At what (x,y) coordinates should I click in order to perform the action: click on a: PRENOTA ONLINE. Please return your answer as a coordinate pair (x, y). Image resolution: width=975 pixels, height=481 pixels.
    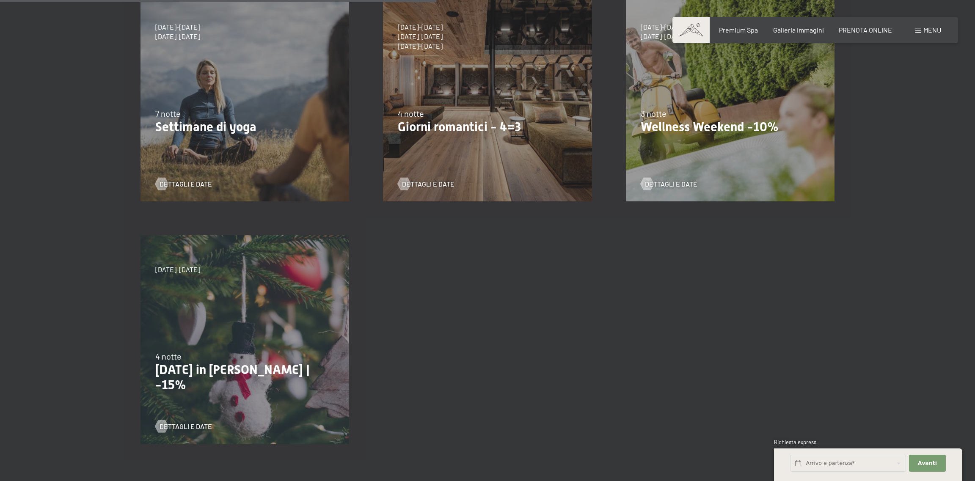
    Looking at the image, I should click on (865, 30).